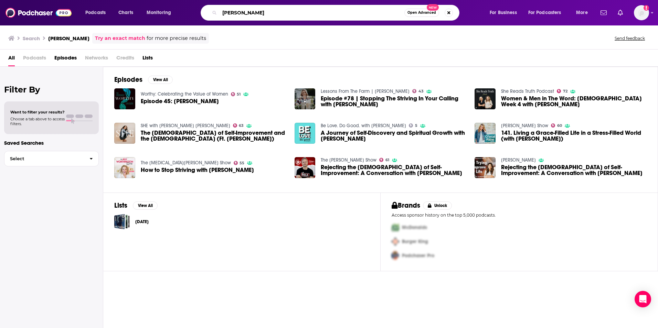 This screenshot has width=658, height=328. I want to click on span: 51, so click(238, 94).